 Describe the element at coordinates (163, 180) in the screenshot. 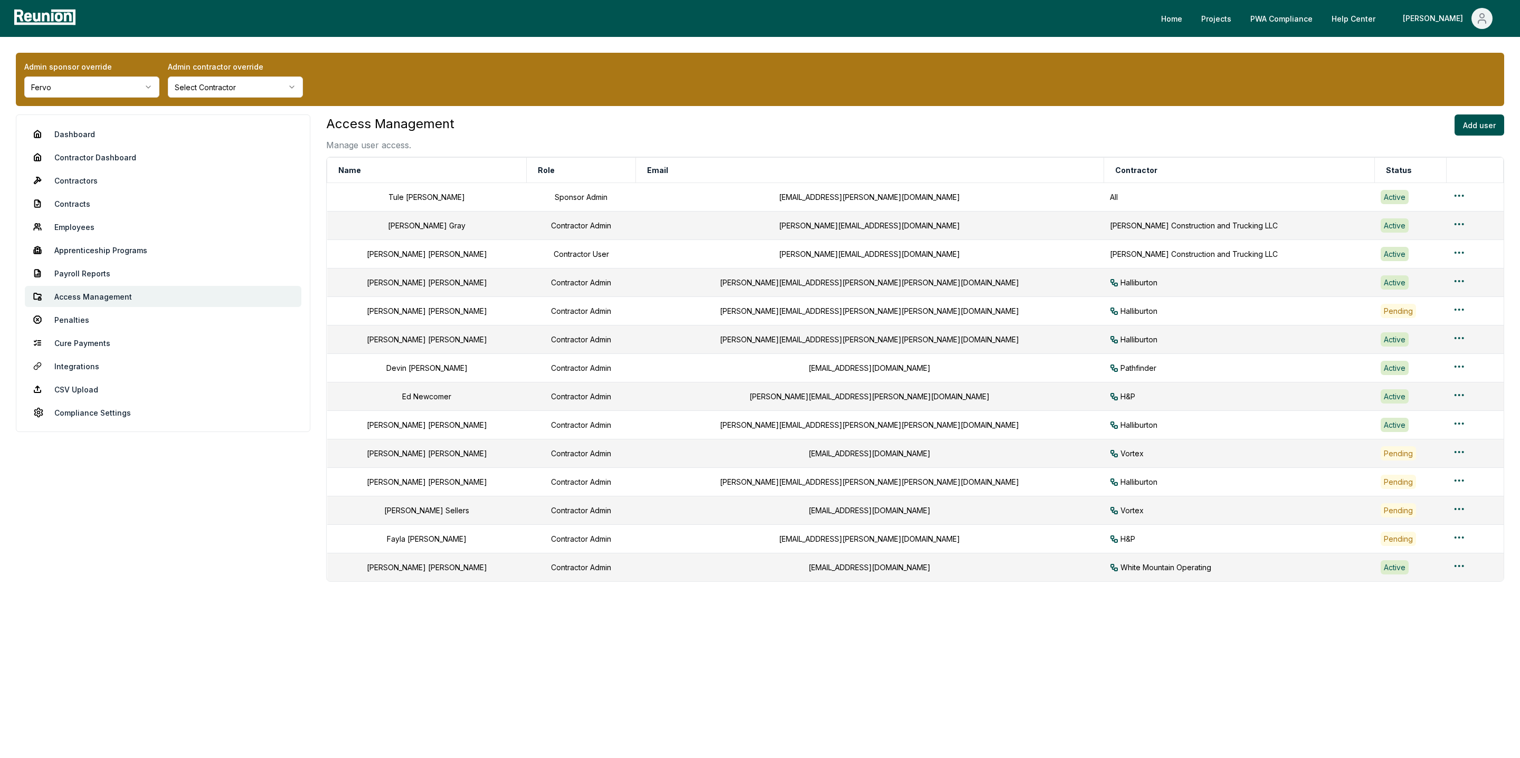

I see `a: Contractors` at that location.